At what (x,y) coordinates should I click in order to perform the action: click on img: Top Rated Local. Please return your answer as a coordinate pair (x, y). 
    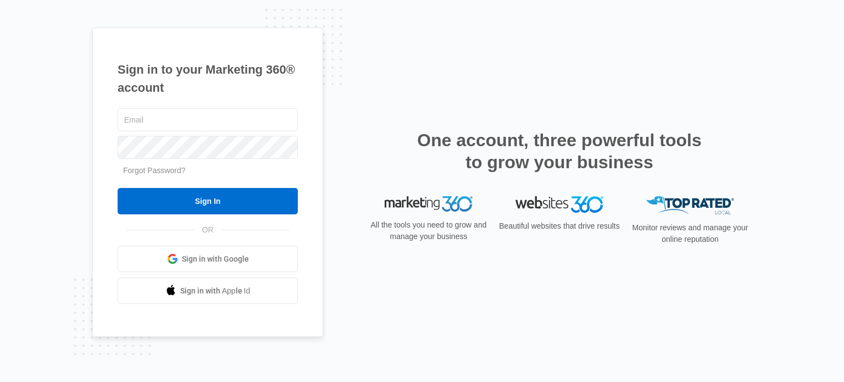
    Looking at the image, I should click on (690, 205).